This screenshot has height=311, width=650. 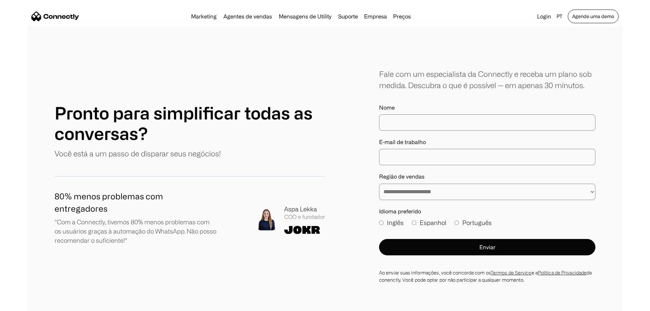 What do you see at coordinates (248, 16) in the screenshot?
I see `a: Agentes de vendas` at bounding box center [248, 16].